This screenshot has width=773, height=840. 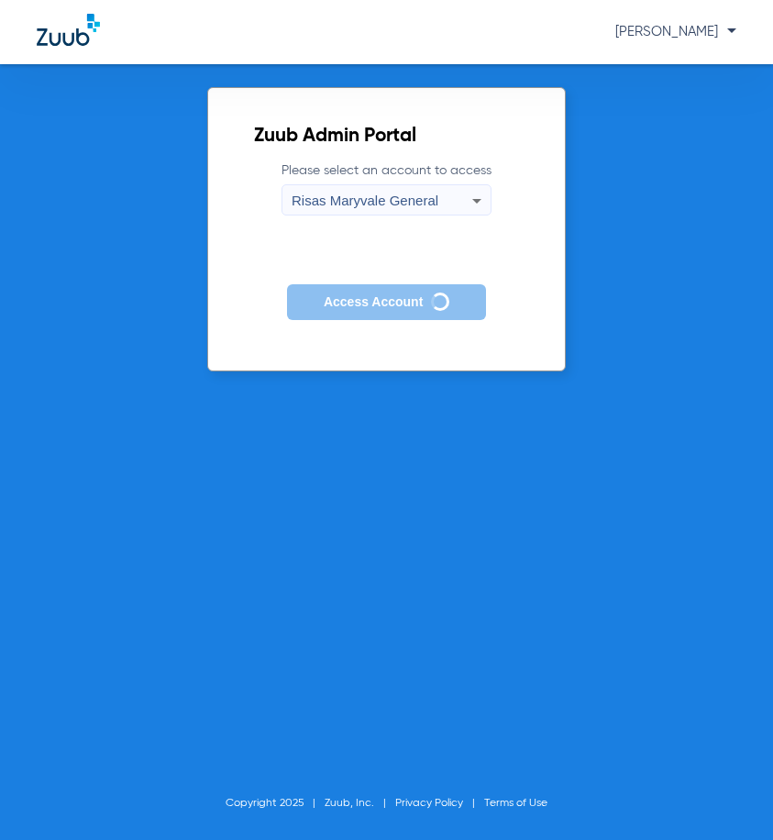 I want to click on a: Privacy Policy, so click(x=429, y=804).